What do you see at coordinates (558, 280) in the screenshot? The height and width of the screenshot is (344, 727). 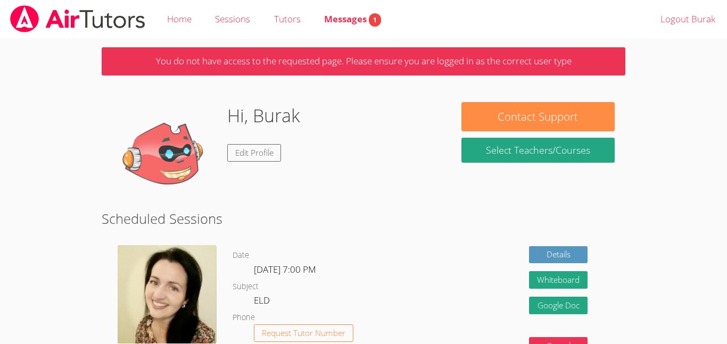 I see `button: Whiteboard` at bounding box center [558, 280].